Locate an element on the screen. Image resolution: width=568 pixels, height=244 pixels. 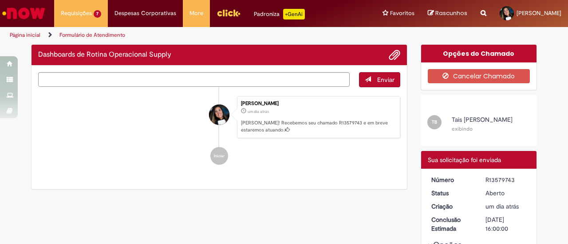
dt: Criação is located at coordinates (451, 207).